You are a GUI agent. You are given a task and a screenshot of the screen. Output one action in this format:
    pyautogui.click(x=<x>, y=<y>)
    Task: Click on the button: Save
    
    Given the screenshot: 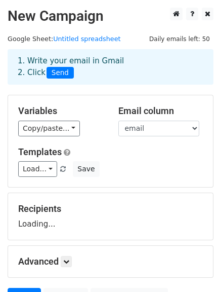 What is the action you would take?
    pyautogui.click(x=86, y=169)
    